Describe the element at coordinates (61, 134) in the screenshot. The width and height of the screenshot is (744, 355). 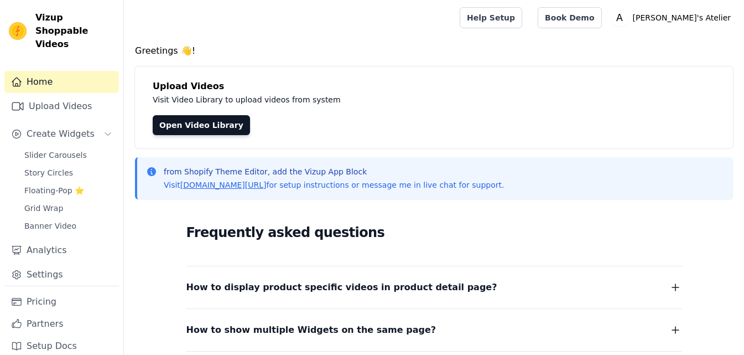
I see `button: Create Widgets` at that location.